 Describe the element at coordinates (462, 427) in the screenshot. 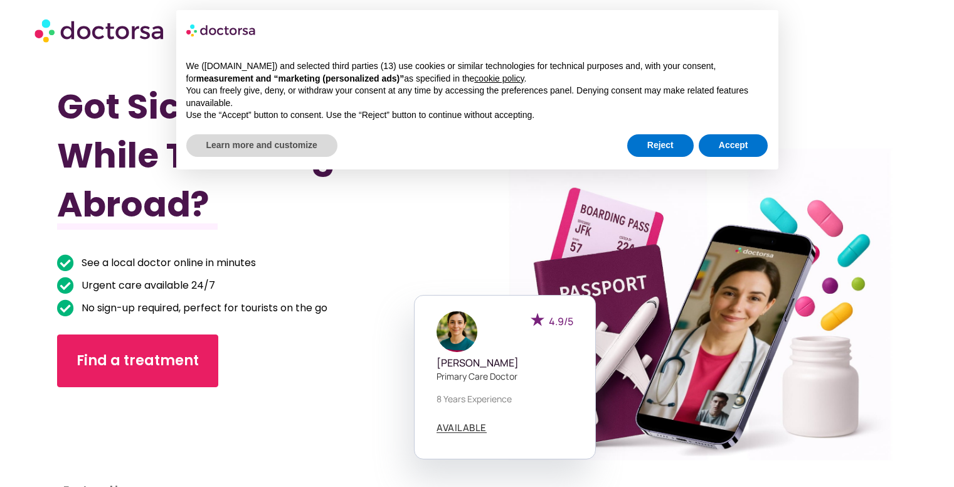

I see `span: AVAILABLE` at that location.